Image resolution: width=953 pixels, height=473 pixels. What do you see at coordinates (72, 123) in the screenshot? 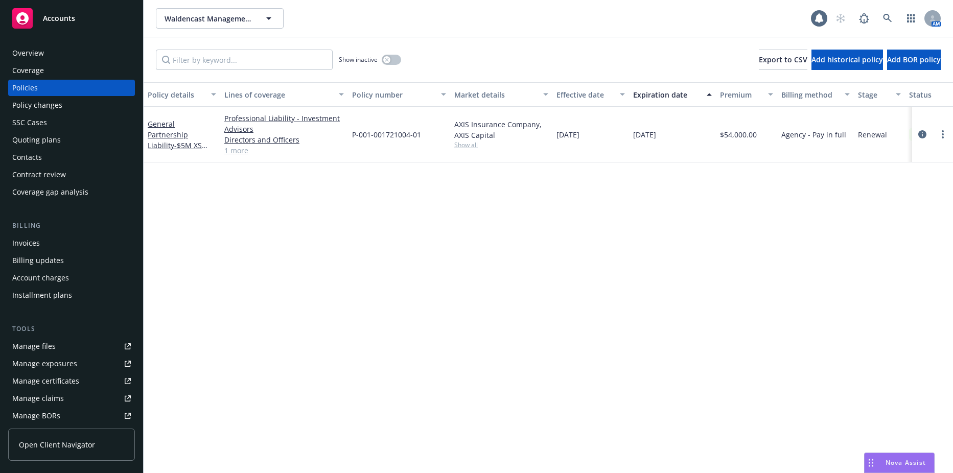
I see `a: SSC Cases` at bounding box center [72, 123].